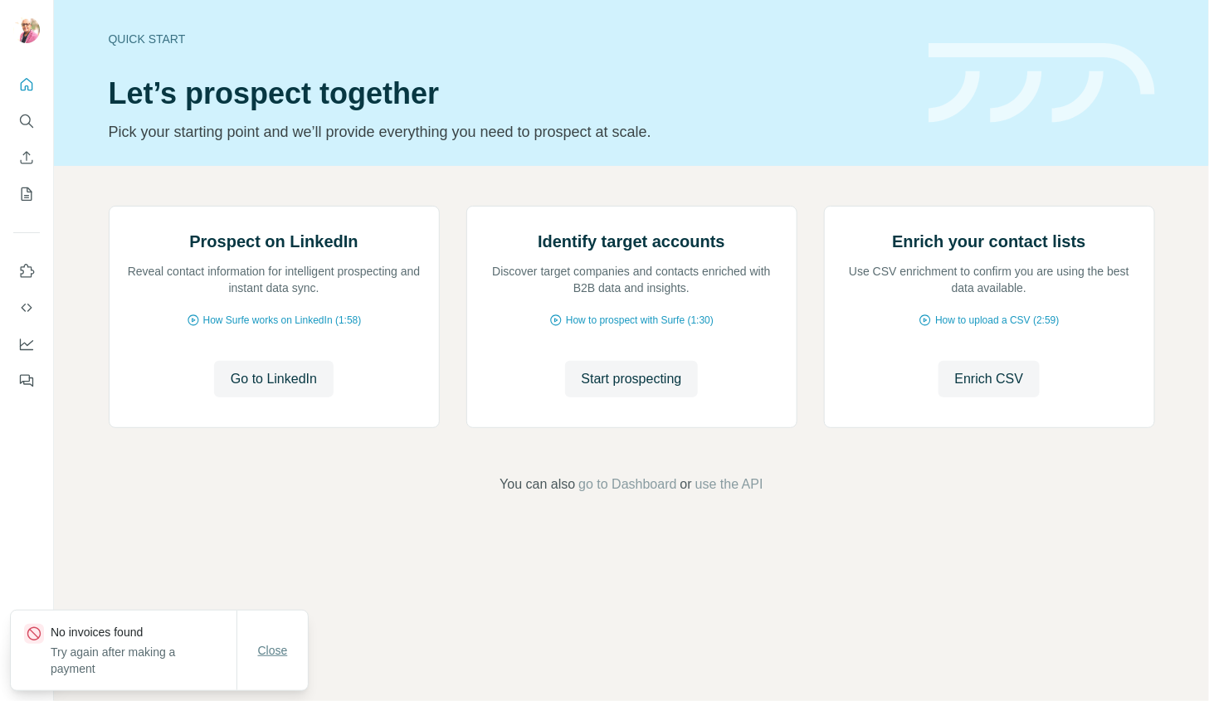 Image resolution: width=1209 pixels, height=701 pixels. What do you see at coordinates (27, 308) in the screenshot?
I see `button: Use Surfe API` at bounding box center [27, 308].